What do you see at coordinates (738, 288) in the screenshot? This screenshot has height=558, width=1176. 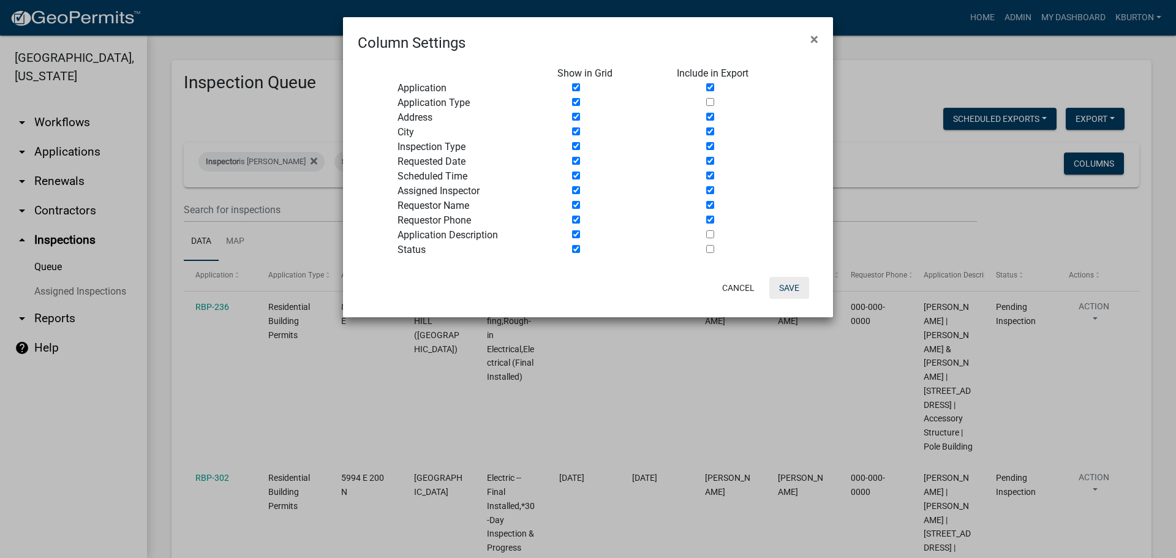 I see `button: Cancel` at bounding box center [738, 288].